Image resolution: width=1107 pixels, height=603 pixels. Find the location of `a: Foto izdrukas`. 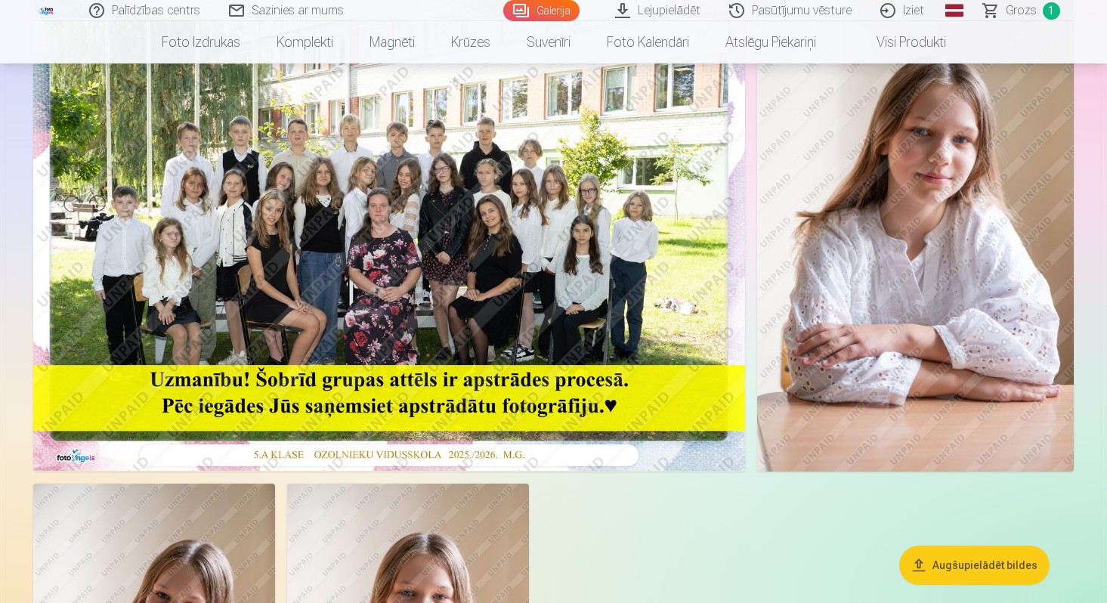

a: Foto izdrukas is located at coordinates (201, 42).